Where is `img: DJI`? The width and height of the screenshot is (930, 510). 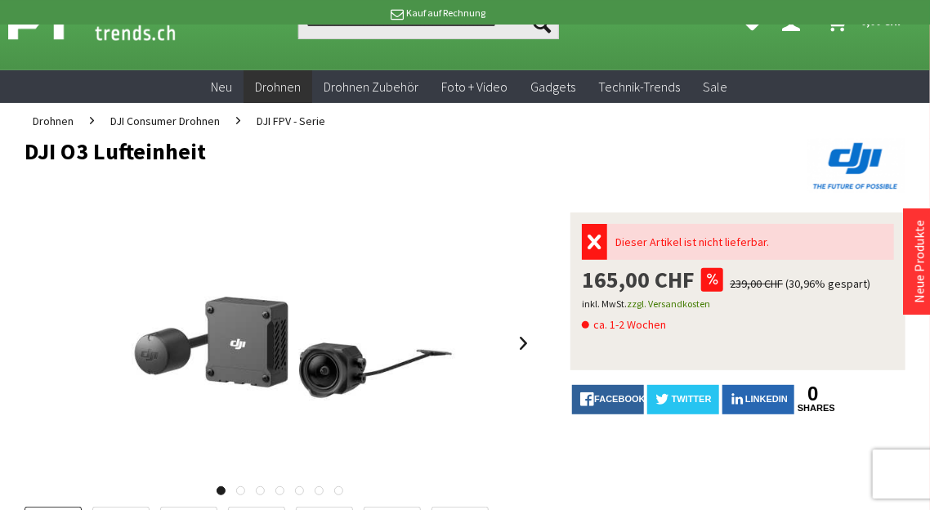 img: DJI is located at coordinates (857, 166).